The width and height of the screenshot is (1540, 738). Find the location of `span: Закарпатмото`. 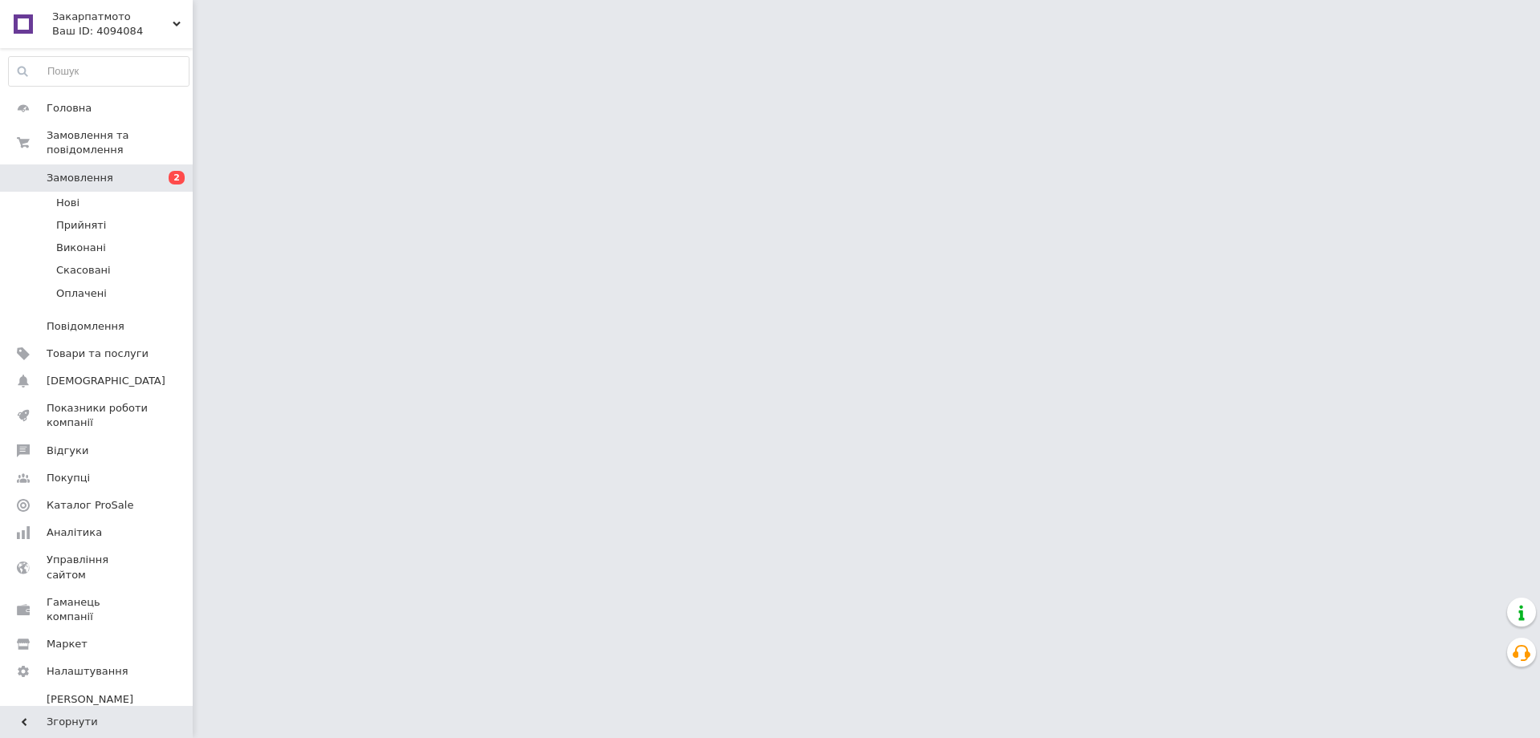

span: Закарпатмото is located at coordinates (112, 17).